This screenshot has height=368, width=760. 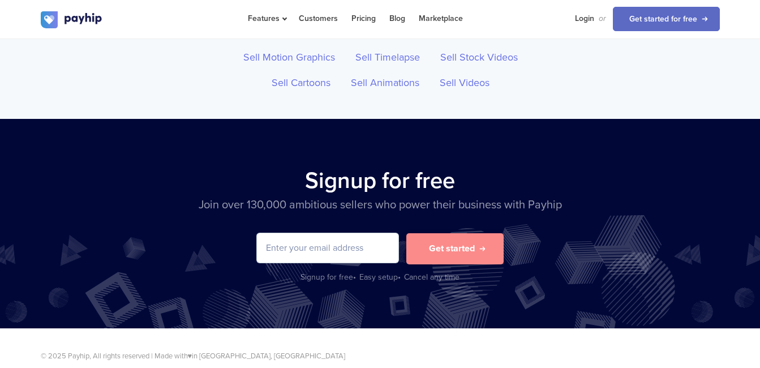 What do you see at coordinates (289, 58) in the screenshot?
I see `a: Sell Motion Graphics` at bounding box center [289, 58].